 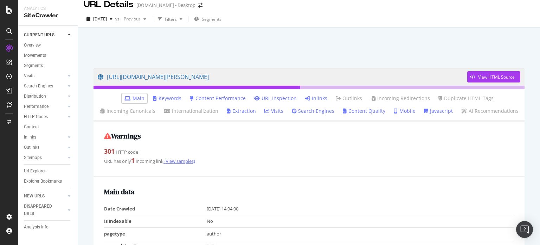 What do you see at coordinates (201, 5) in the screenshot?
I see `div: arrow-right-arrow-left` at bounding box center [201, 5].